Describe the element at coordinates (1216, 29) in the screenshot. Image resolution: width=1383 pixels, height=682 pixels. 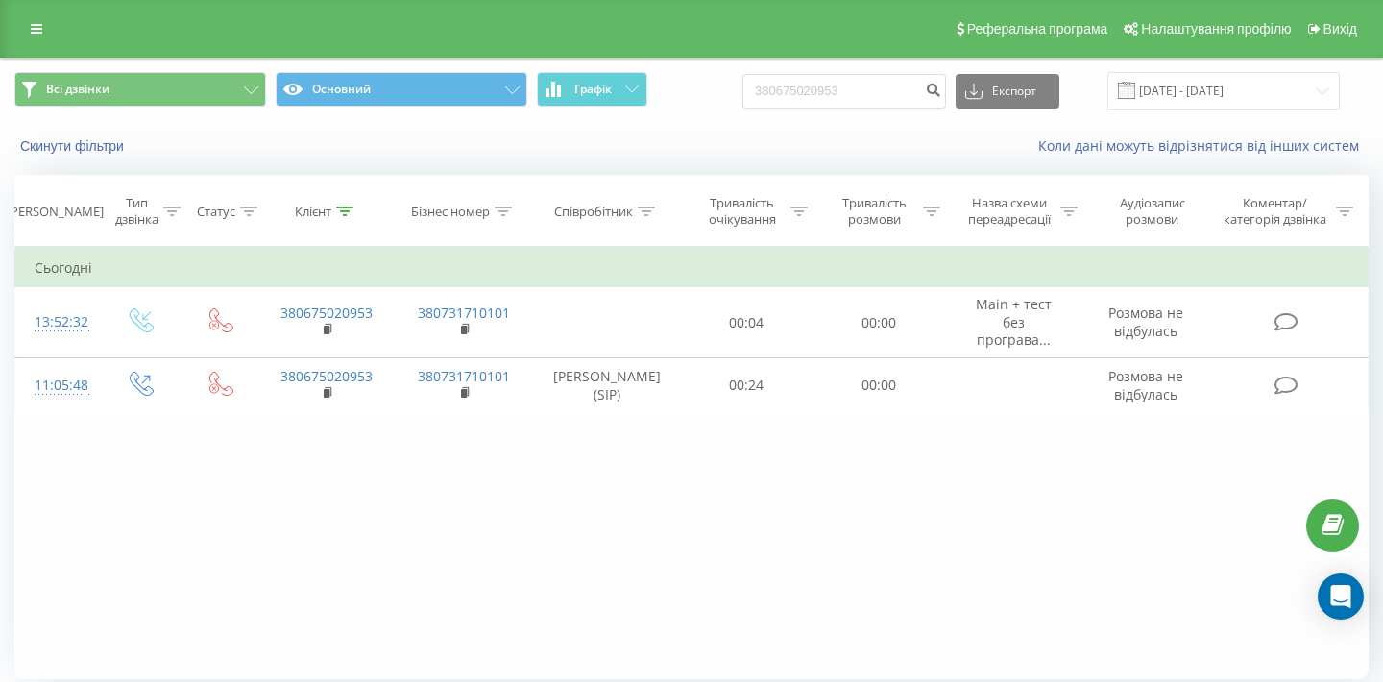
I see `span: Налаштування профілю` at that location.